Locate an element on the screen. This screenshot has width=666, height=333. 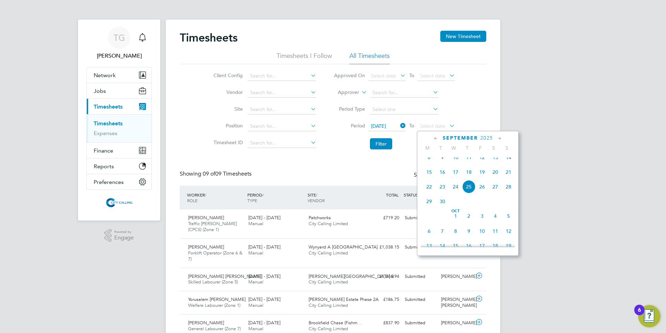
span: 30 is located at coordinates (443, 201).